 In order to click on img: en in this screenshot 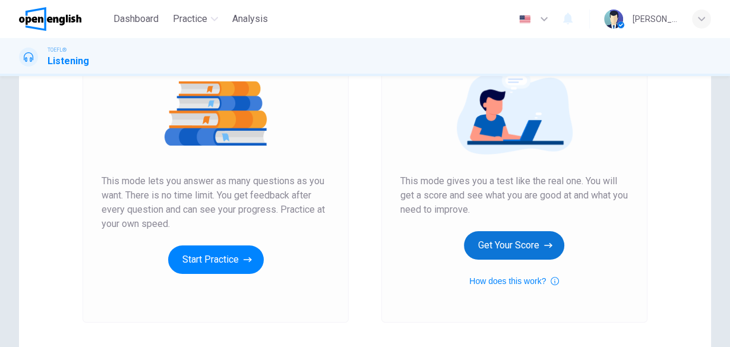, I will do `click(525, 19)`.